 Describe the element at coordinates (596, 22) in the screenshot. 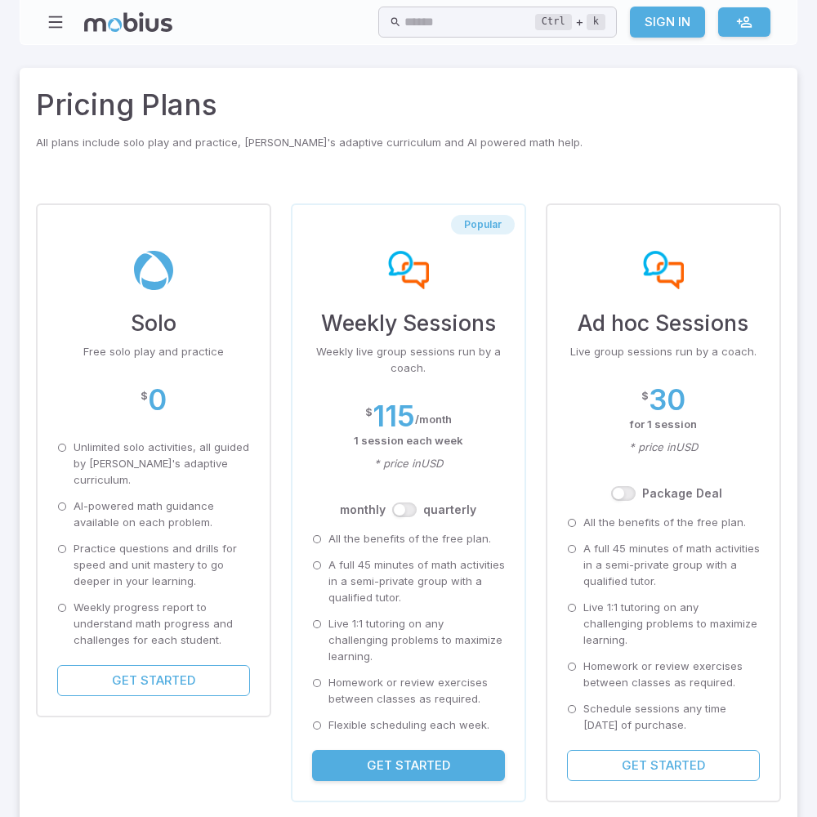

I see `kbd: k` at that location.